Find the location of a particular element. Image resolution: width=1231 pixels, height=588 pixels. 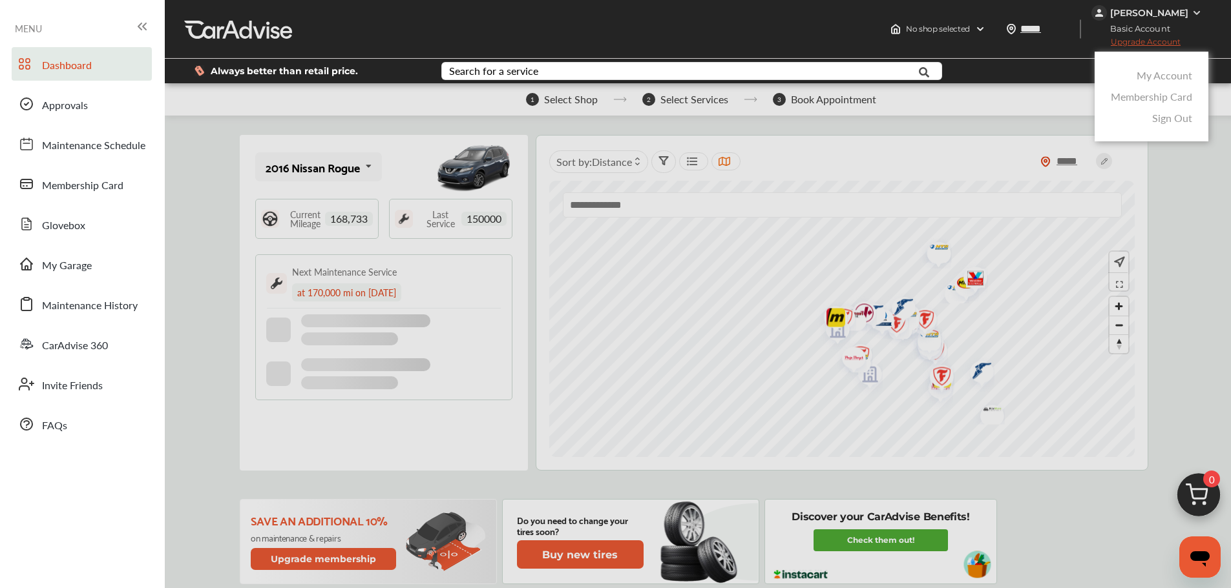

a: Sign Out is located at coordinates (1172, 118).